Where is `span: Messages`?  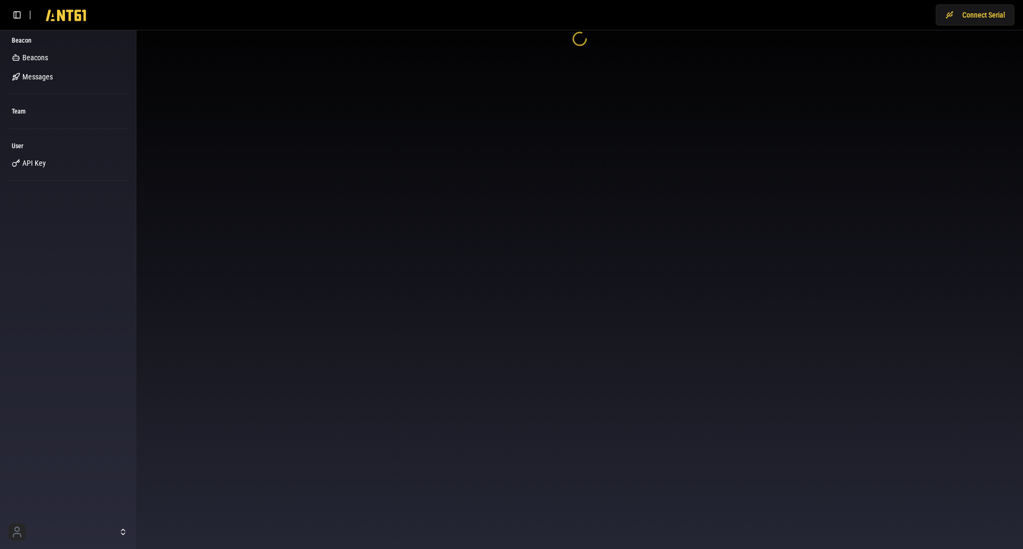
span: Messages is located at coordinates (37, 77).